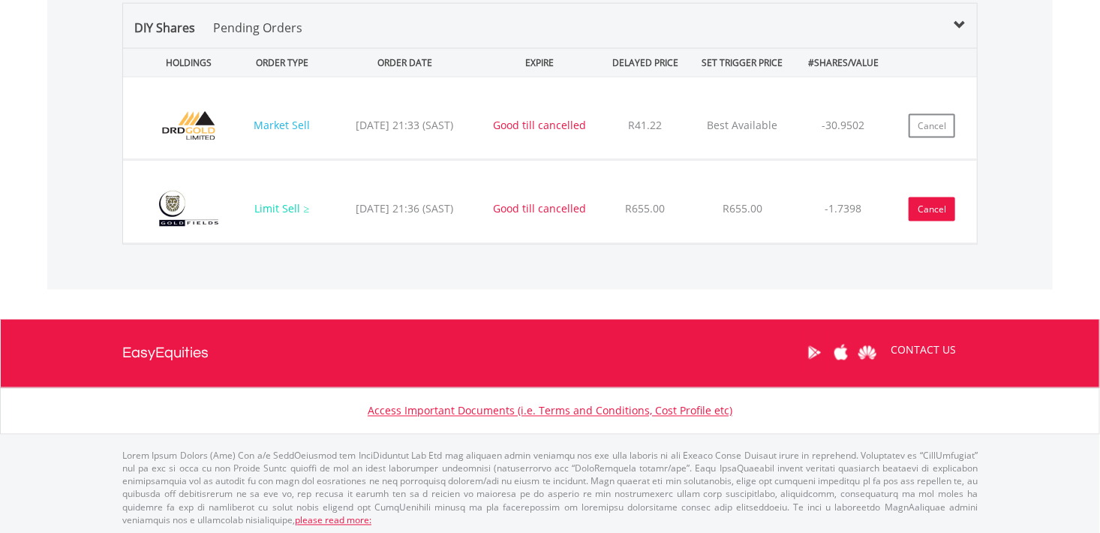 This screenshot has width=1100, height=533. Describe the element at coordinates (645, 62) in the screenshot. I see `div: DELAYED PRICE` at that location.